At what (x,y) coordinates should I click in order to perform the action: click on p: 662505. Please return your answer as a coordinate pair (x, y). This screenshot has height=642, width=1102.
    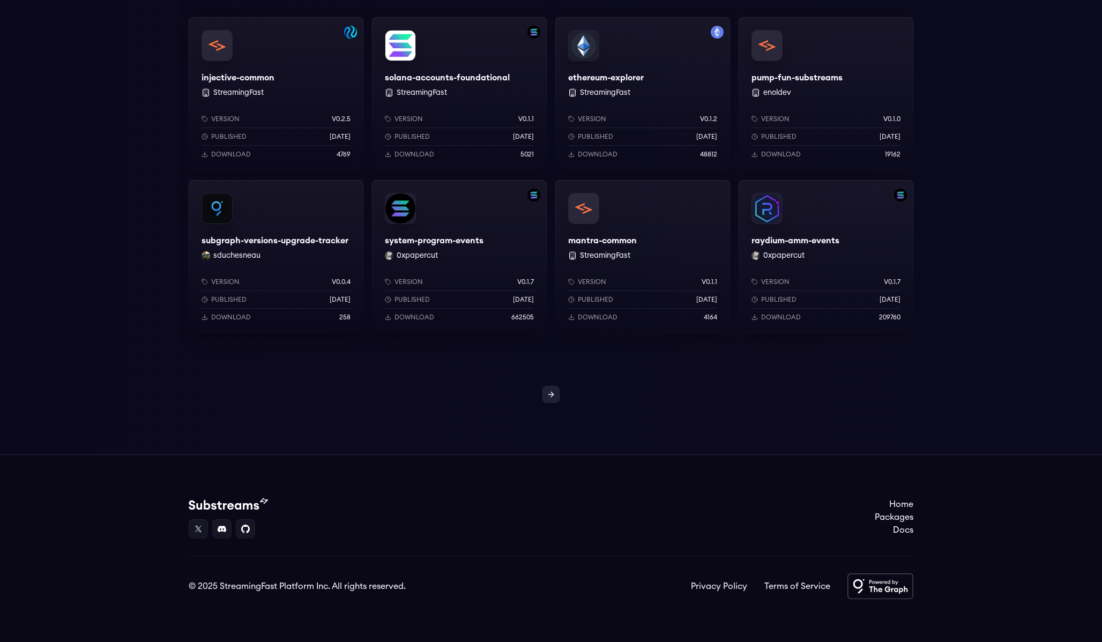
    Looking at the image, I should click on (523, 317).